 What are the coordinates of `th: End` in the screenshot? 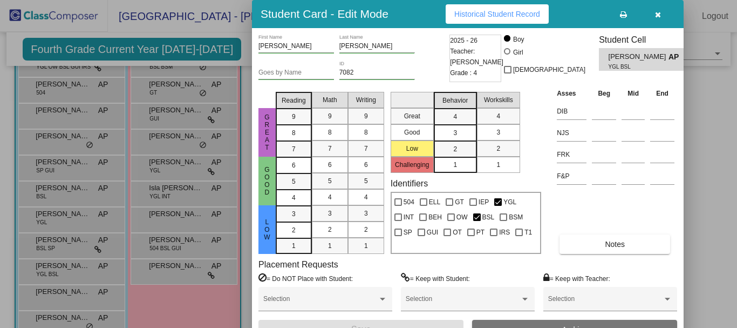 It's located at (662, 93).